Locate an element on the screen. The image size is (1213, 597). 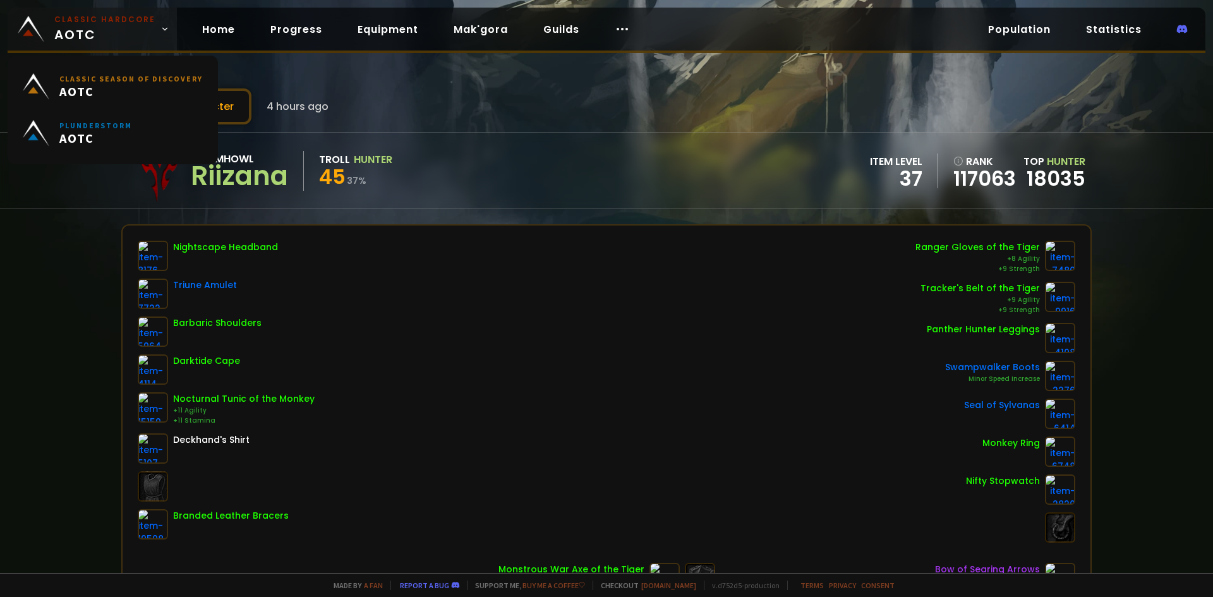
div: Top is located at coordinates (1054, 161).